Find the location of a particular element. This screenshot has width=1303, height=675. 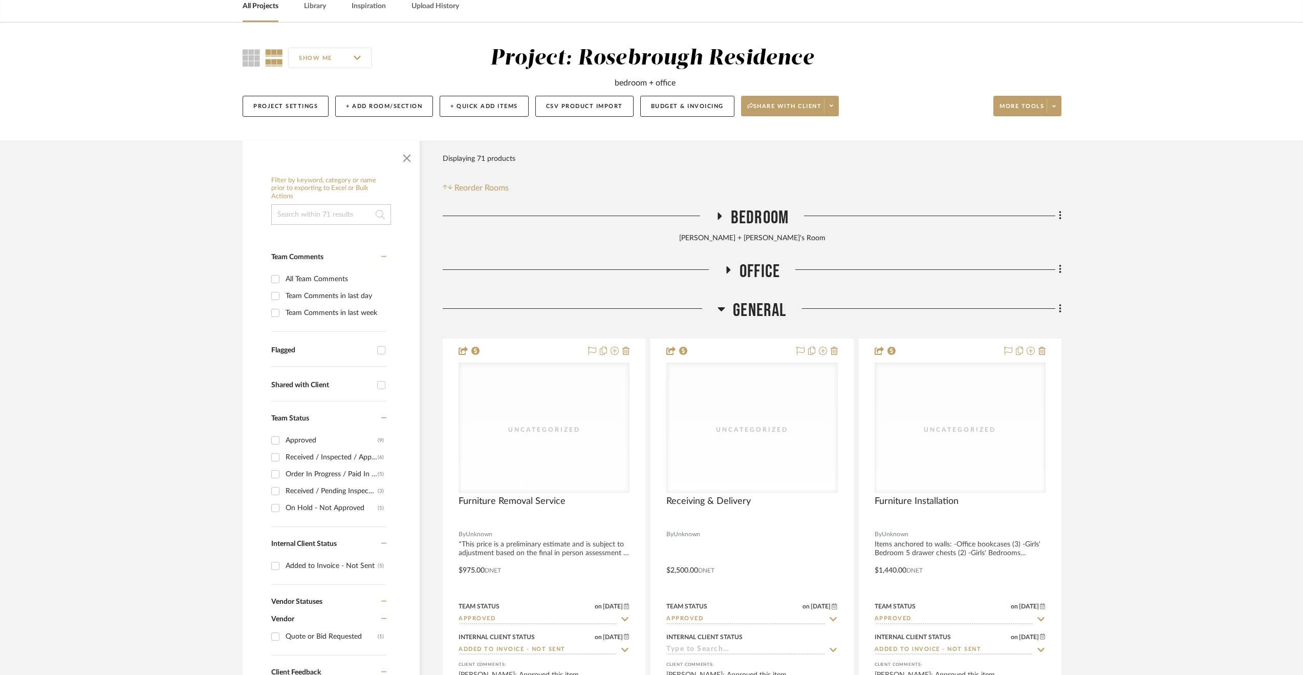

span: General is located at coordinates (760, 310).